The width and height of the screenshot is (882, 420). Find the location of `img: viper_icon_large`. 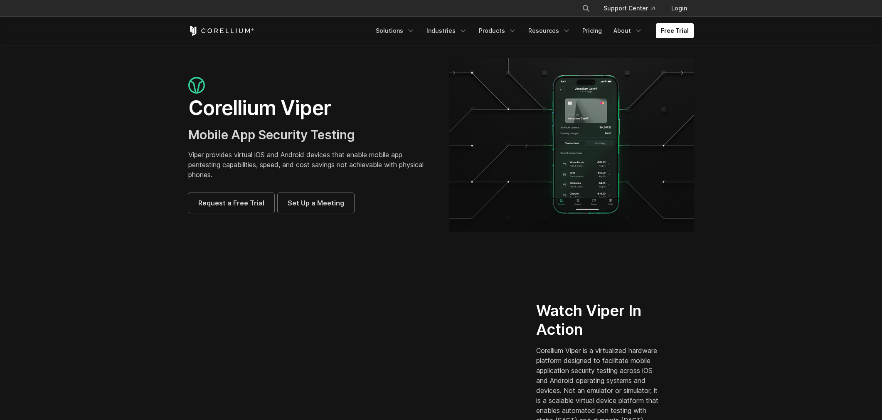

img: viper_icon_large is located at coordinates (197, 85).